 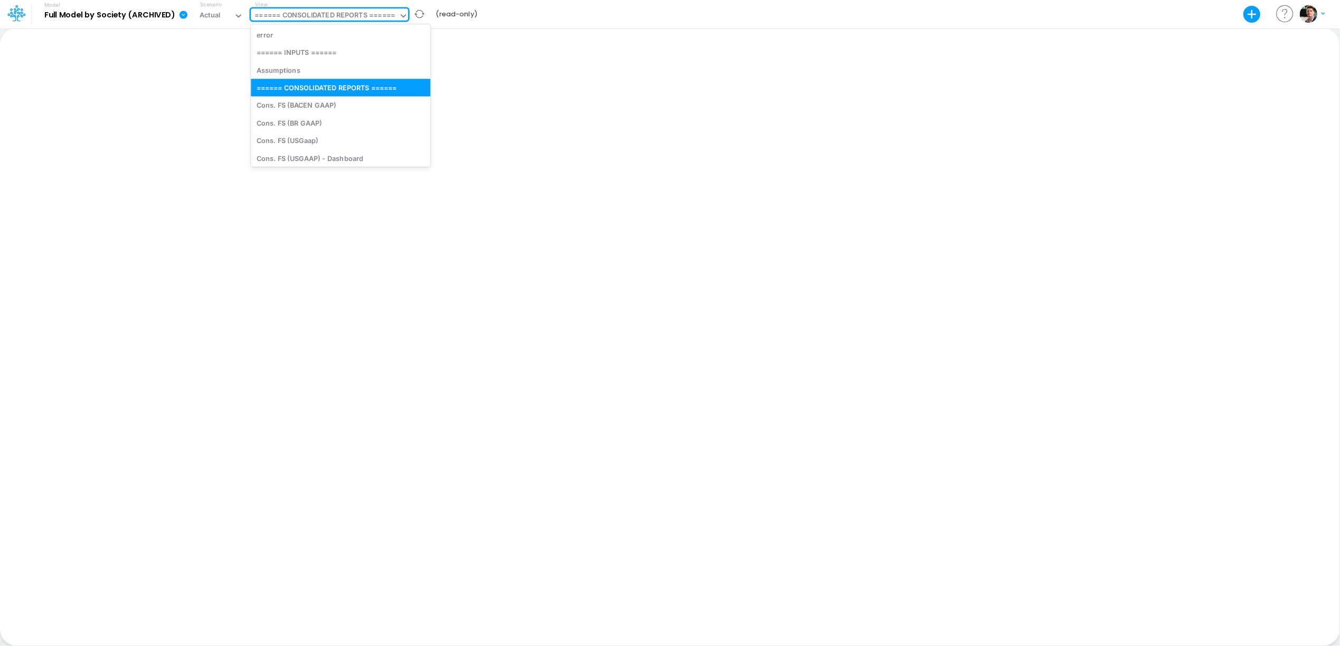 What do you see at coordinates (341, 52) in the screenshot?
I see `div: ====== INPUTS ======` at bounding box center [341, 52].